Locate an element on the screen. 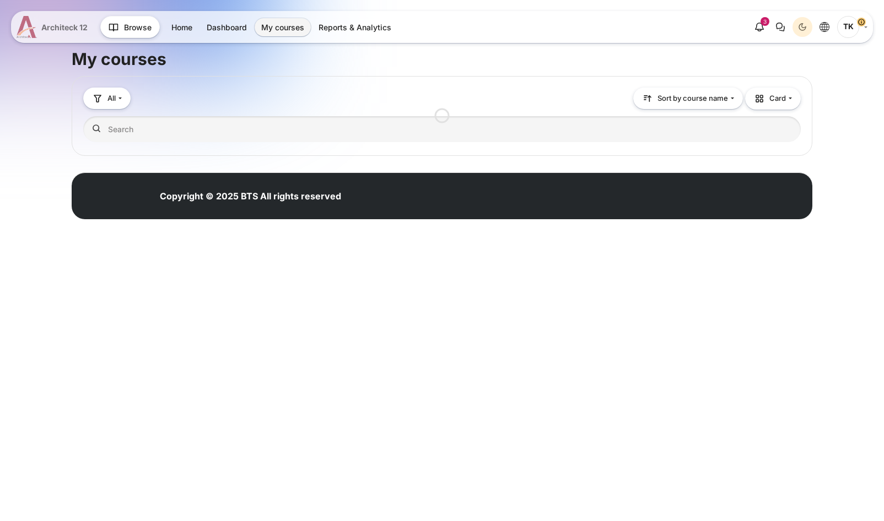 The image size is (884, 521). button: Languages is located at coordinates (824, 27).